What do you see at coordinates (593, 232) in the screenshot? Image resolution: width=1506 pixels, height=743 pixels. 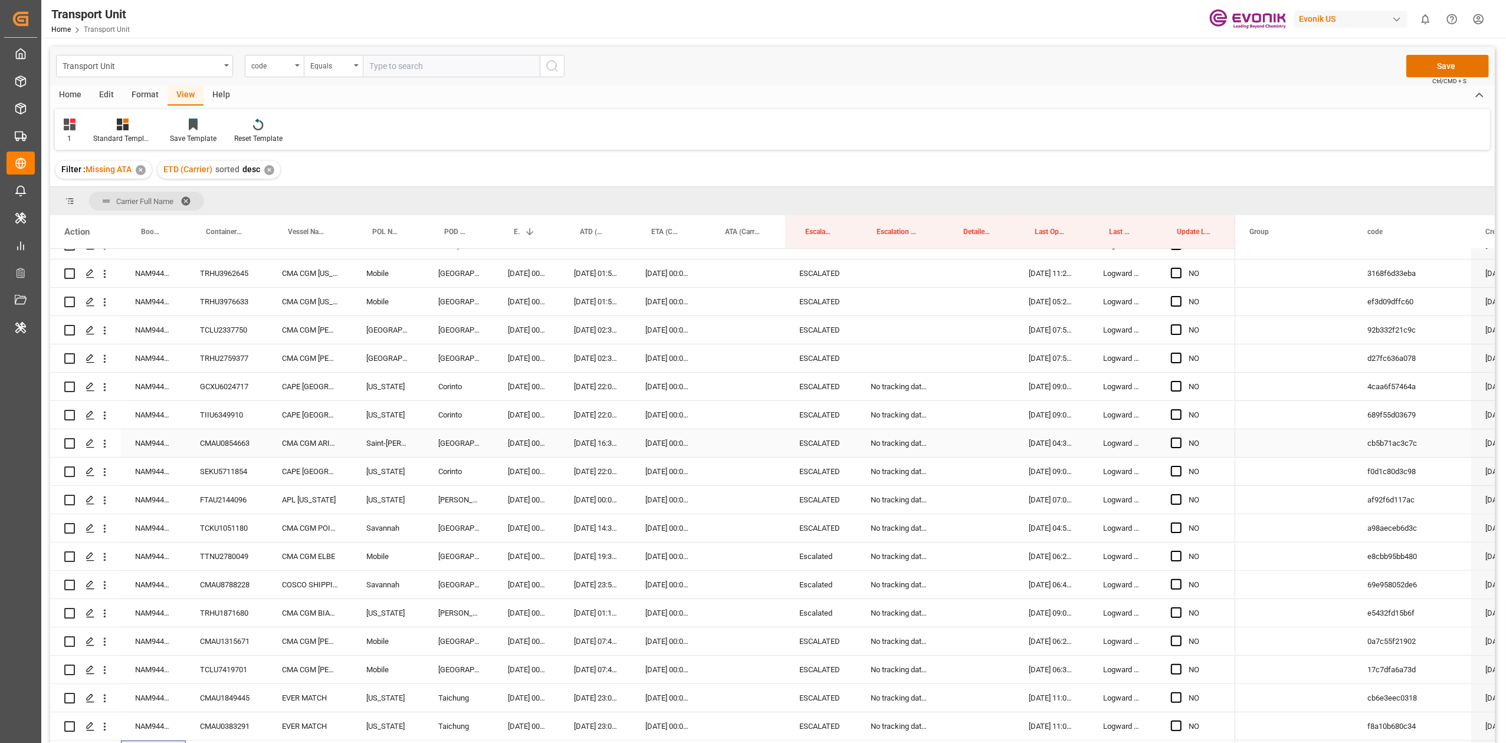 I see `span: ATD (Carrier)` at bounding box center [593, 232].